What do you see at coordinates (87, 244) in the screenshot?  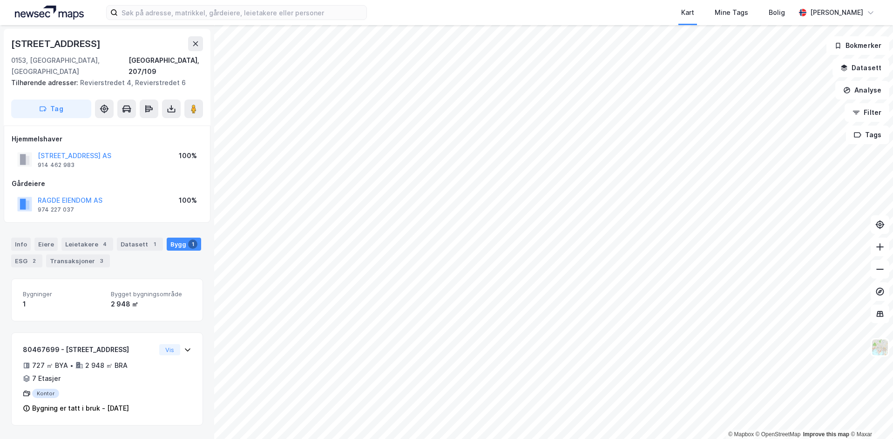 I see `div: Leietakere` at bounding box center [87, 244].